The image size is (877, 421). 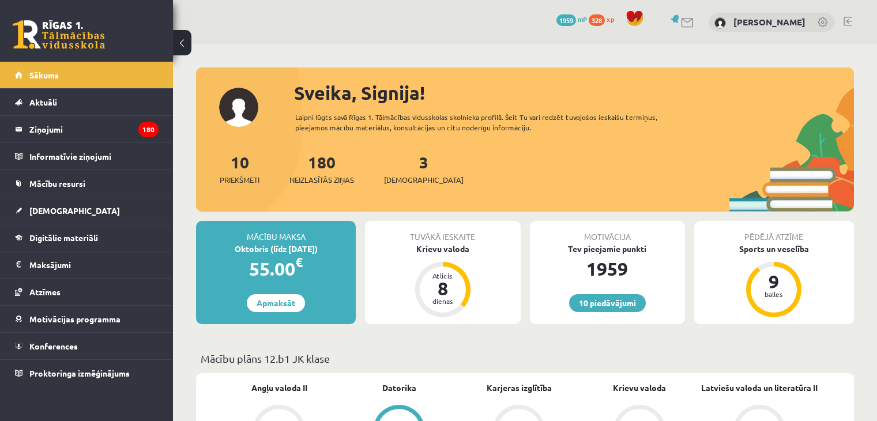 I want to click on span: xp, so click(x=610, y=19).